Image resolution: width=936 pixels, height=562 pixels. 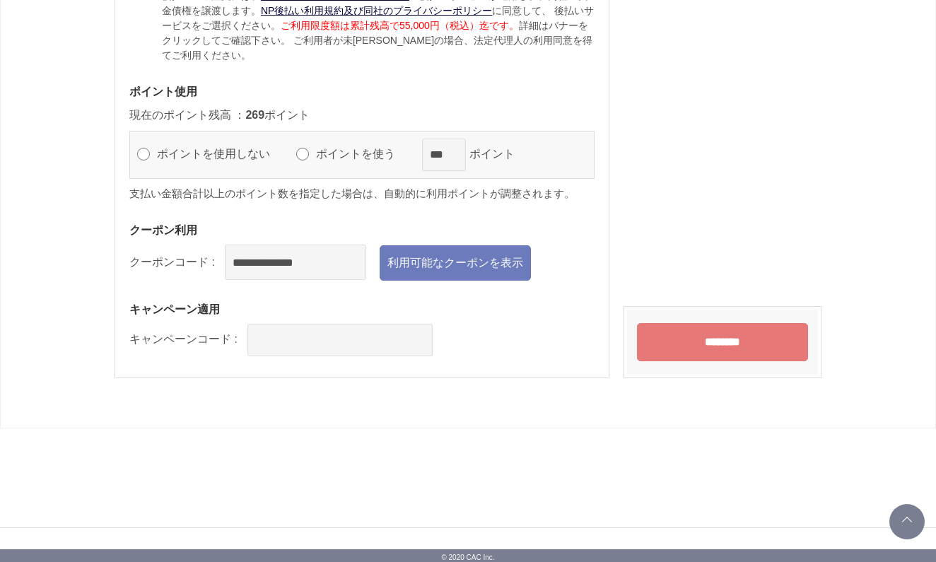 I want to click on h3: ポイント使用, so click(x=362, y=91).